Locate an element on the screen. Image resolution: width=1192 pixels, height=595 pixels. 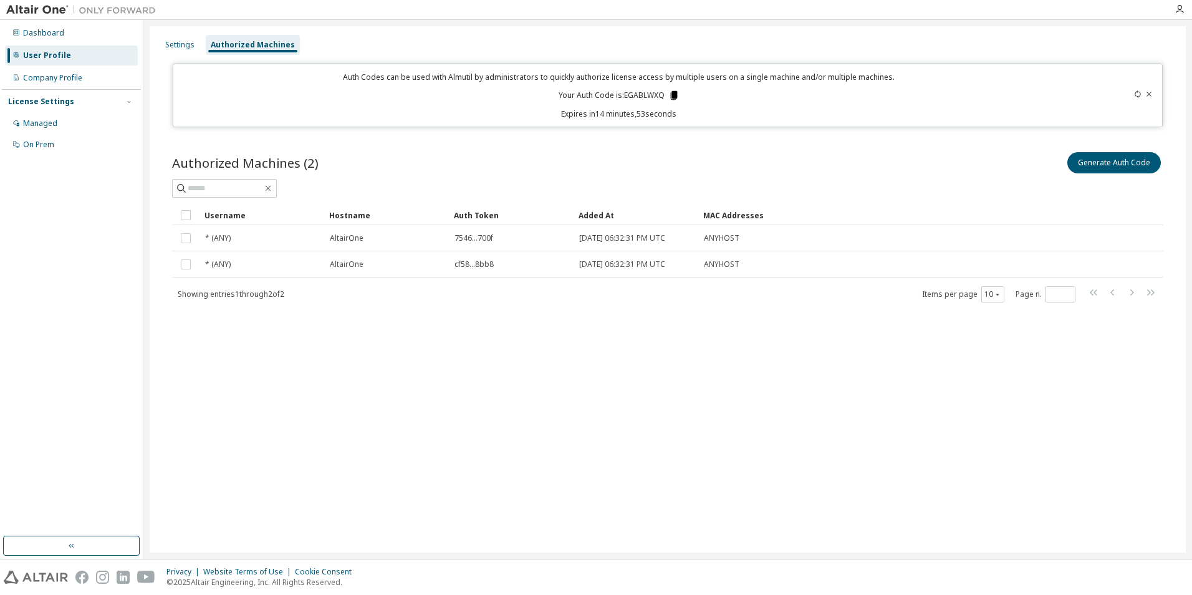
div: Dashboard is located at coordinates (44, 33).